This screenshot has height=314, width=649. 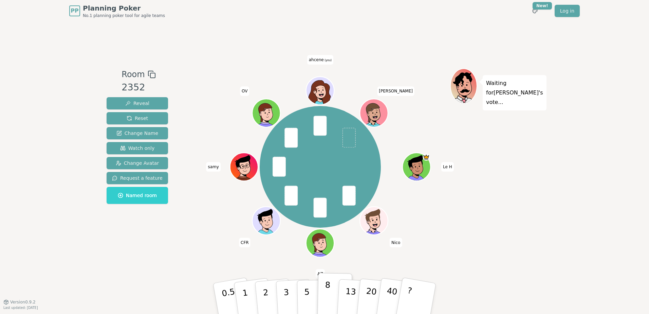 I want to click on button: Change Avatar, so click(x=137, y=163).